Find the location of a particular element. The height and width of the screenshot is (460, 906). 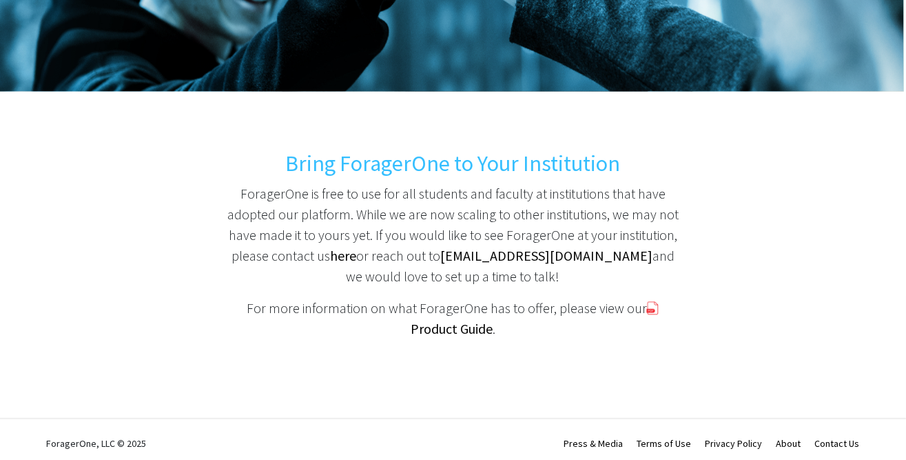

img: pdf_icon.png is located at coordinates (653, 308).